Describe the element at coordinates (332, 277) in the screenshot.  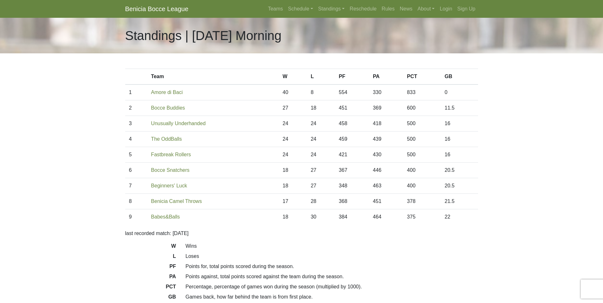
I see `dd: Points against, total points scored against the team during the season.` at that location.